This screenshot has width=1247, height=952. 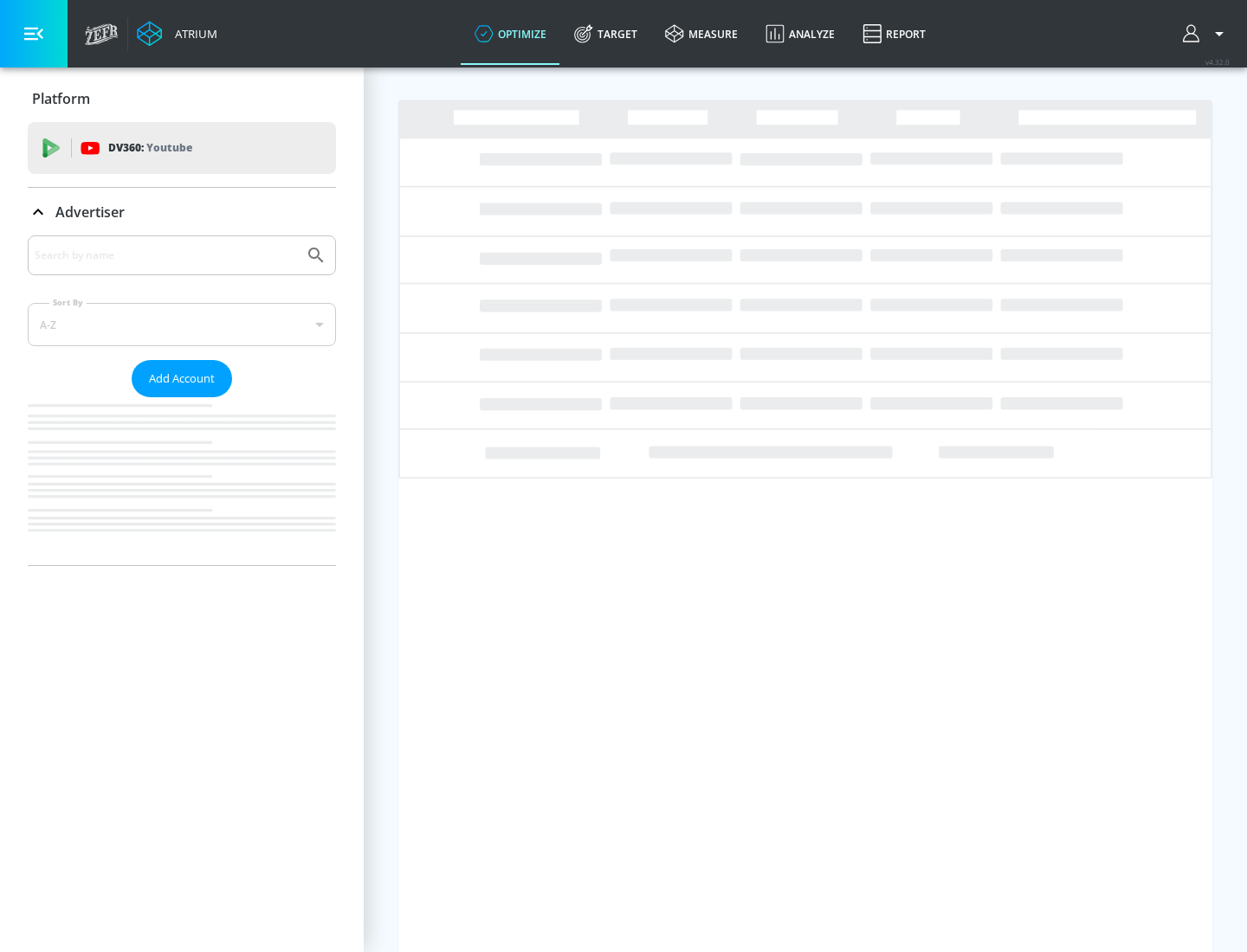 I want to click on a: Atrium, so click(x=177, y=34).